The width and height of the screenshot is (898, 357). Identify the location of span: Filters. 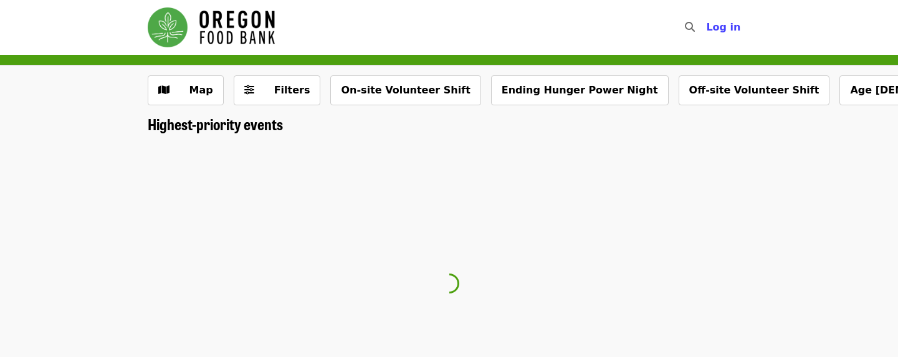
(292, 90).